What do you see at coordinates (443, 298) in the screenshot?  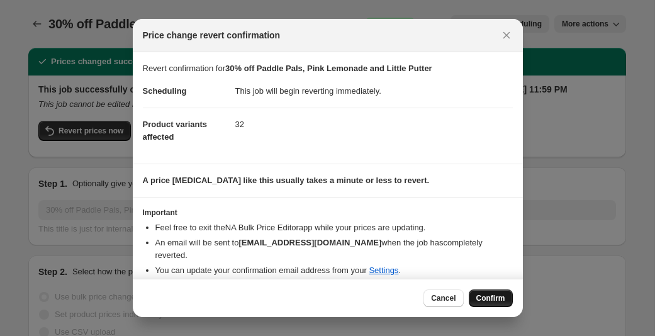 I see `span: Cancel` at bounding box center [443, 298].